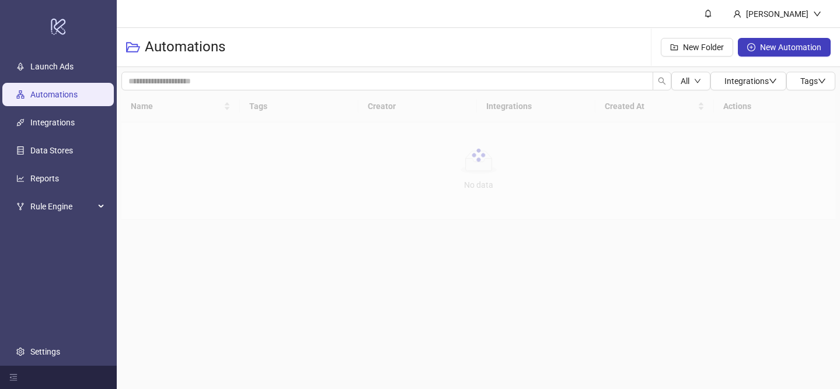 This screenshot has height=389, width=840. I want to click on span: menu-fold, so click(13, 378).